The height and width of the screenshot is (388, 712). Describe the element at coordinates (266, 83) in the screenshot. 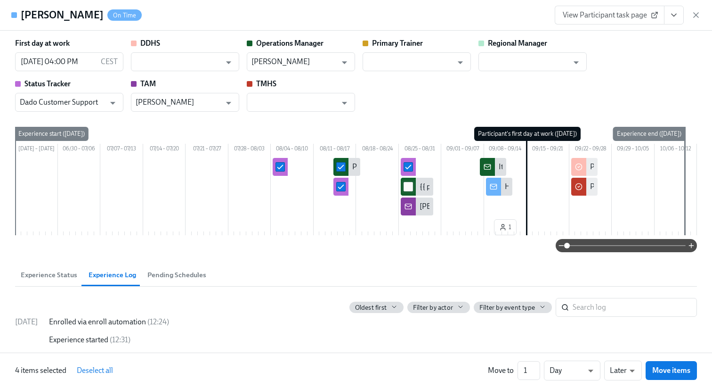

I see `strong: TMHS` at that location.